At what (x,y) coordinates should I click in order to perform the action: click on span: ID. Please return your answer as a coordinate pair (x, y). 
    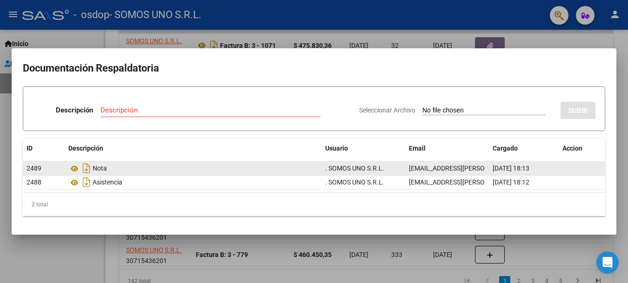
    Looking at the image, I should click on (29, 148).